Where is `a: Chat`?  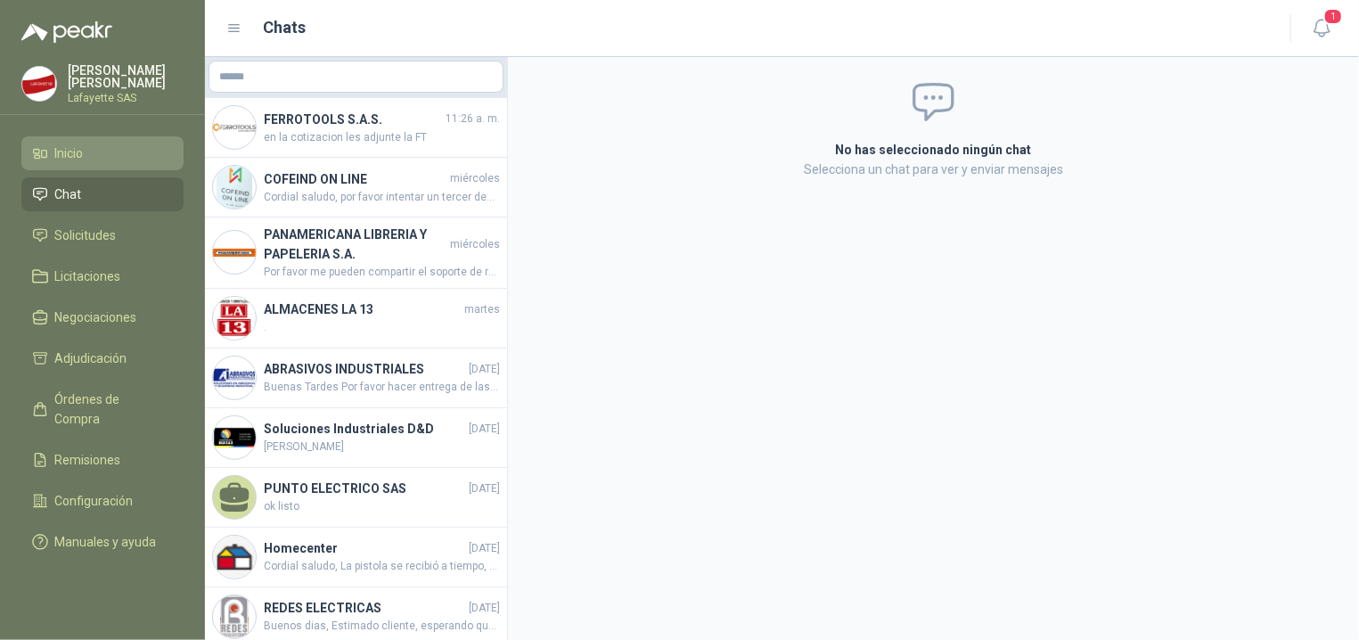
a: Chat is located at coordinates (102, 194).